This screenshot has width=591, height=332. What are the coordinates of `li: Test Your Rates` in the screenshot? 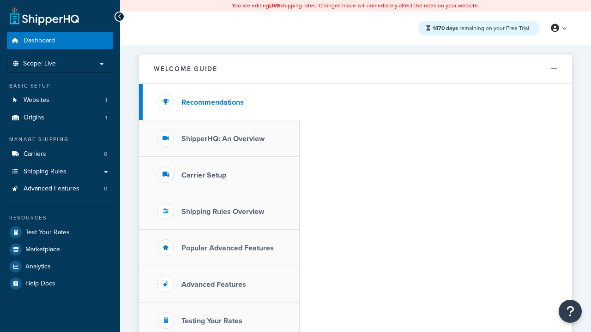 It's located at (60, 233).